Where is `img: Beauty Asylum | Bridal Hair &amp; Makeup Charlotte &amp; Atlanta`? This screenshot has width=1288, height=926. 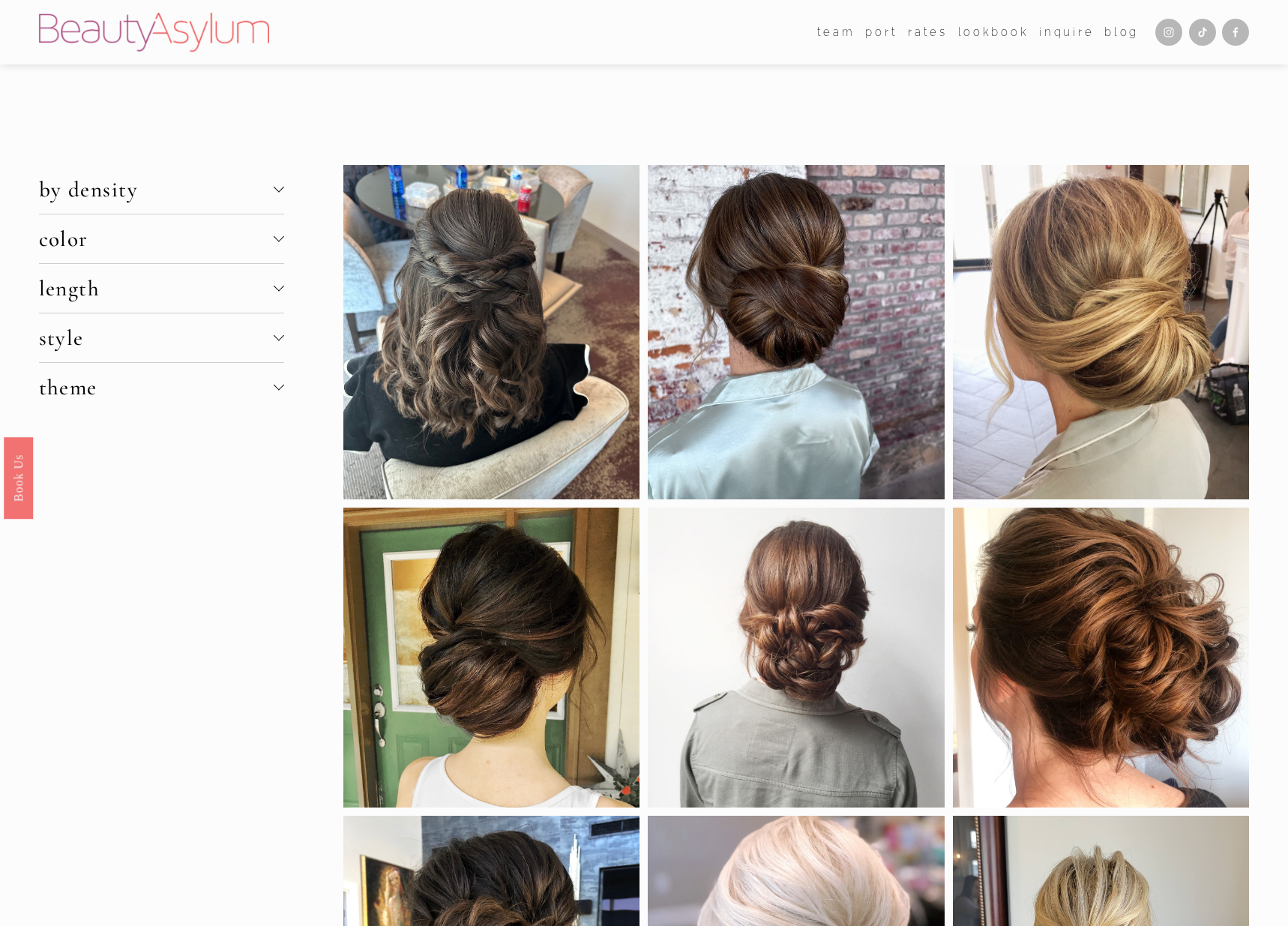
img: Beauty Asylum | Bridal Hair &amp; Makeup Charlotte &amp; Atlanta is located at coordinates (154, 32).